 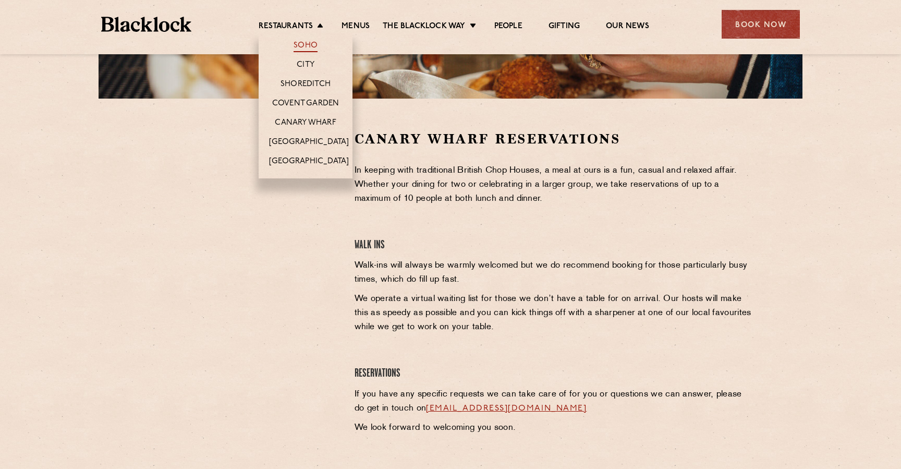 I want to click on a: Covent Garden, so click(x=305, y=104).